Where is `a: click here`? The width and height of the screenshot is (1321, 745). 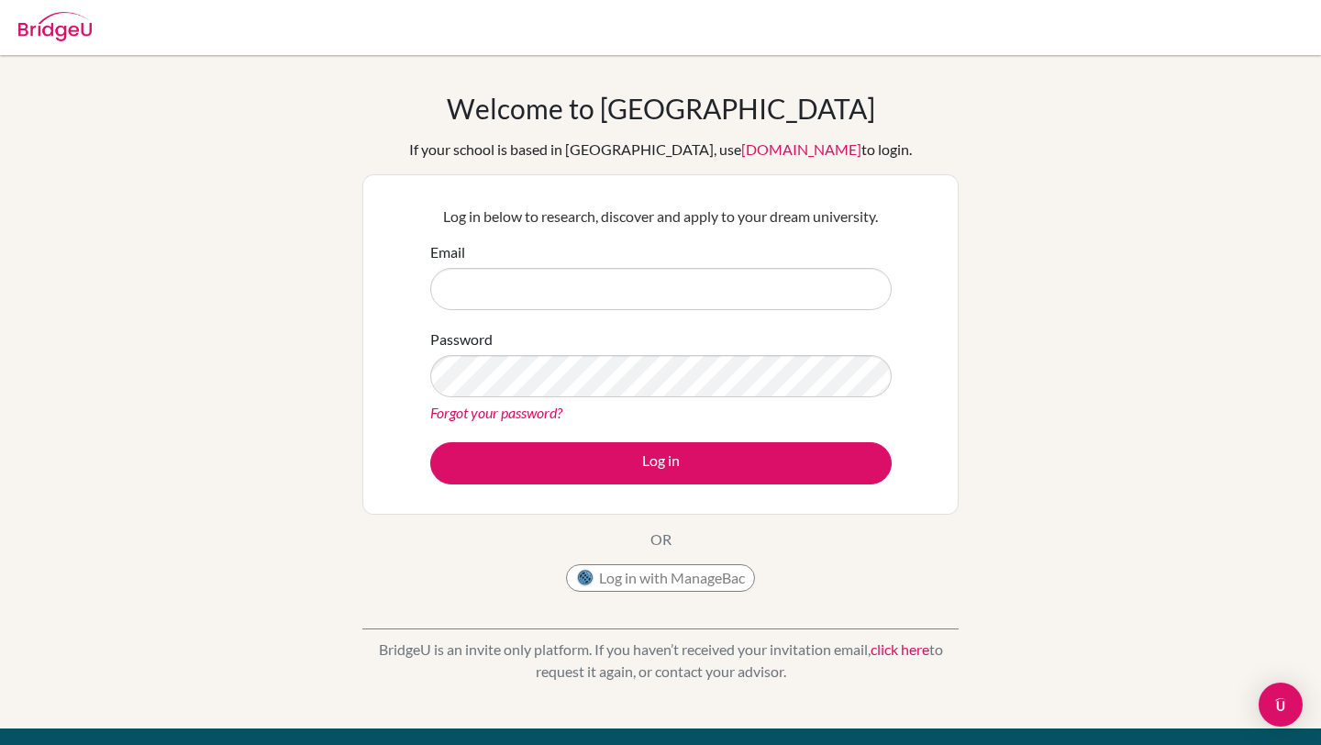
a: click here is located at coordinates (900, 649).